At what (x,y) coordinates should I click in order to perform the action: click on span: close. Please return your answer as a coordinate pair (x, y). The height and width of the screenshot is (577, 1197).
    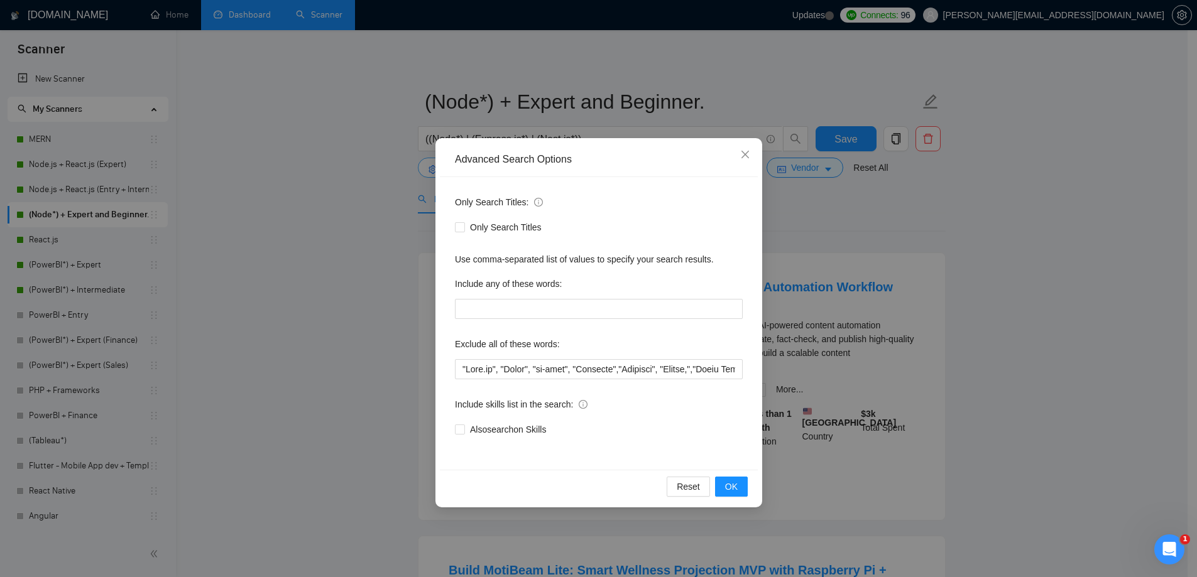
    Looking at the image, I should click on (745, 155).